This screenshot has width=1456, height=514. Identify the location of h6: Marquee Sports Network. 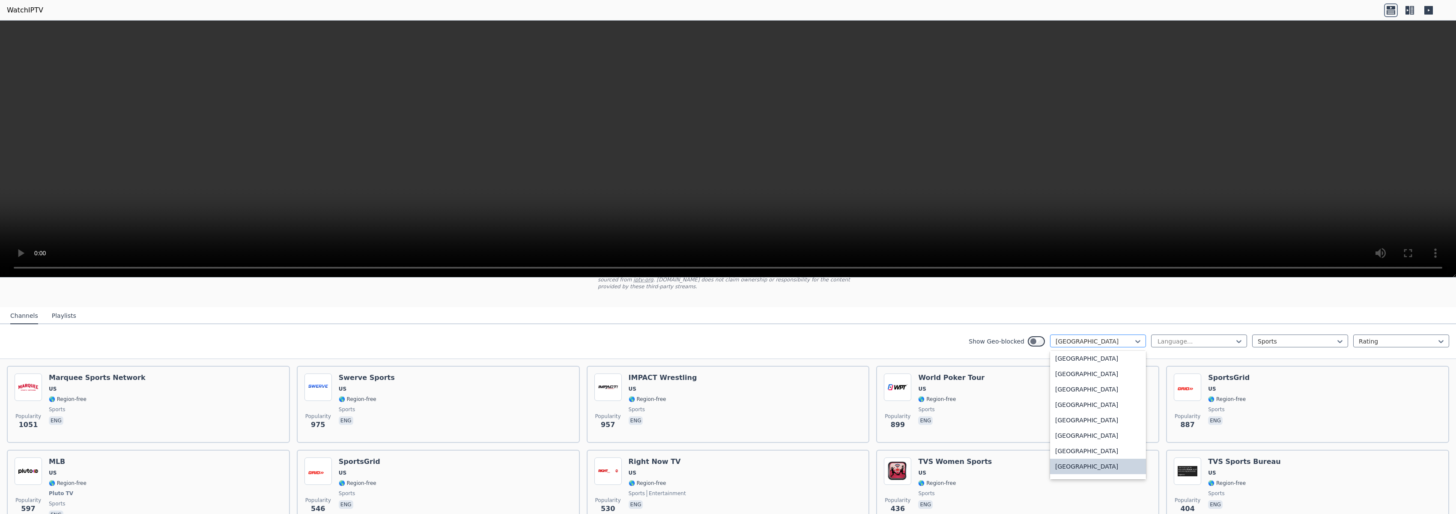
(97, 378).